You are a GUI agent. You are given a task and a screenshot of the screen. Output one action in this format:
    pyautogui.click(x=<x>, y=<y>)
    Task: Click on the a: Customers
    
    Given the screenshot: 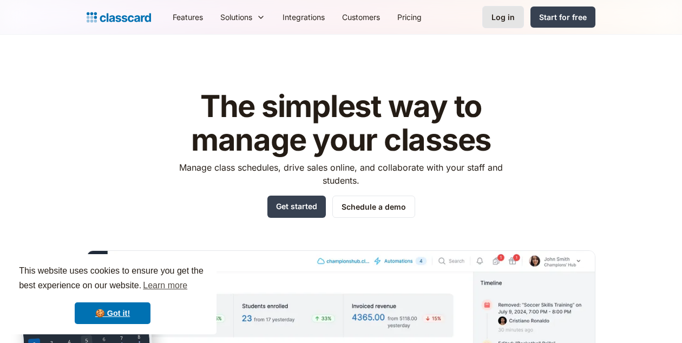 What is the action you would take?
    pyautogui.click(x=361, y=17)
    